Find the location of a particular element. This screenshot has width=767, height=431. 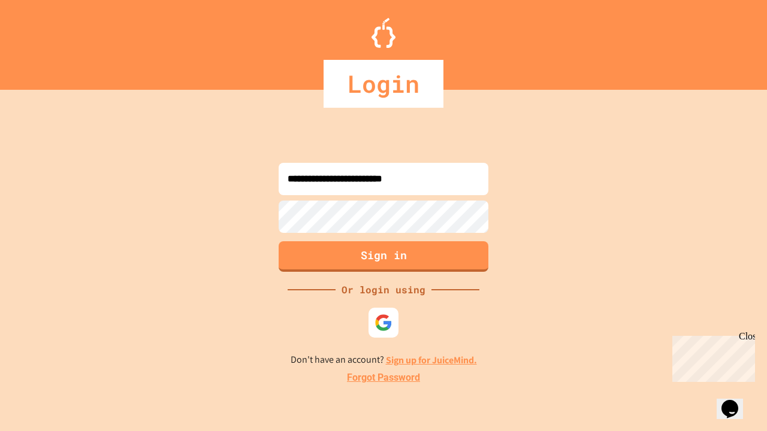

a: Forgot Password is located at coordinates (383, 378).